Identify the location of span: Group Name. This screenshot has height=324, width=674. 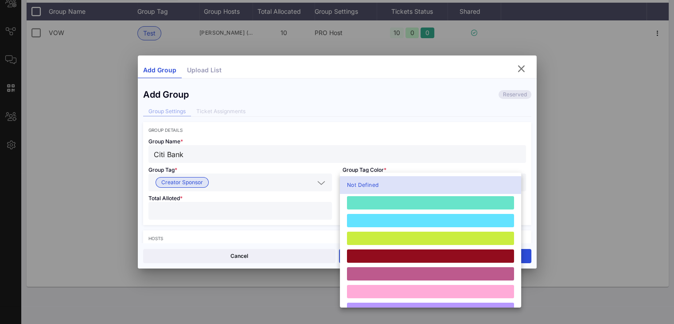
(166, 141).